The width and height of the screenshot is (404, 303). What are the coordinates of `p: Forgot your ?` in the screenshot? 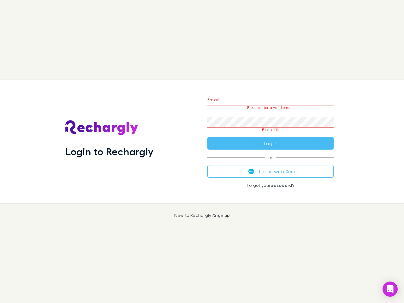 It's located at (270, 185).